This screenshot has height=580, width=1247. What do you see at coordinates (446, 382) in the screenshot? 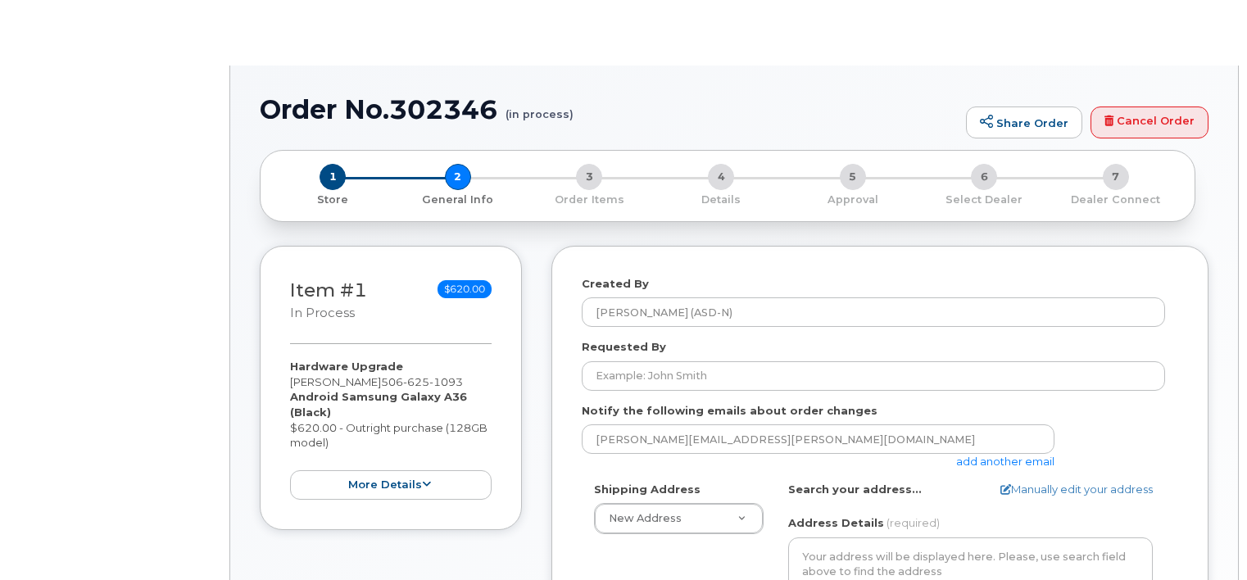
I see `span: 1093` at bounding box center [446, 382].